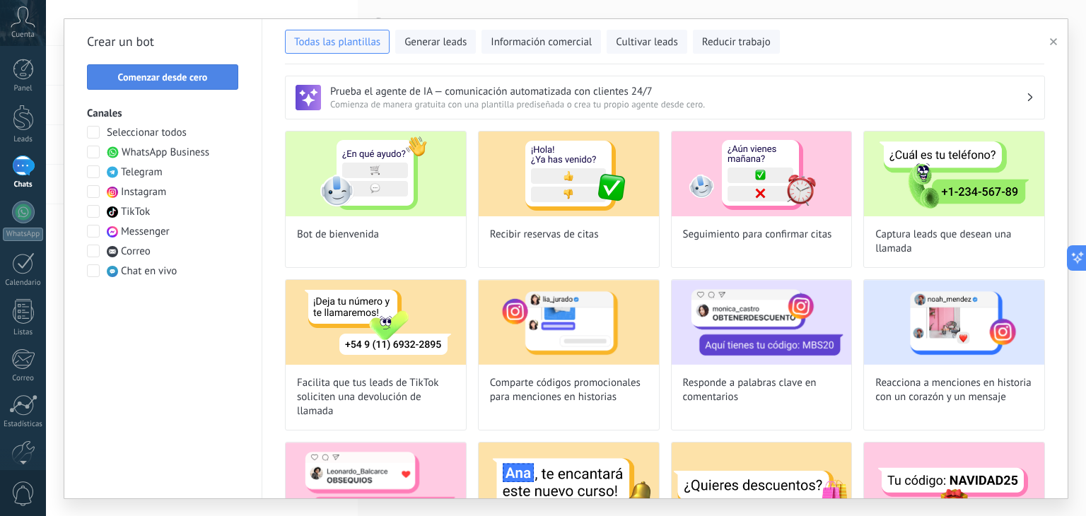  I want to click on img: Responde a palabras clave en comentarios, so click(761, 322).